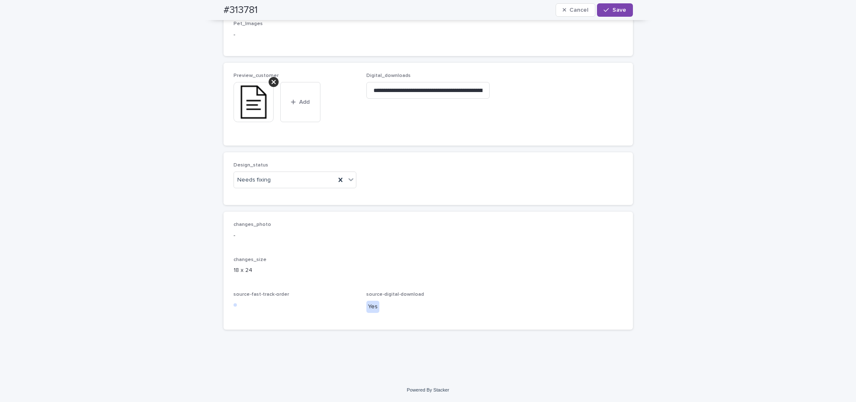 The width and height of the screenshot is (856, 402). What do you see at coordinates (254, 180) in the screenshot?
I see `span: Needs fixing` at bounding box center [254, 180].